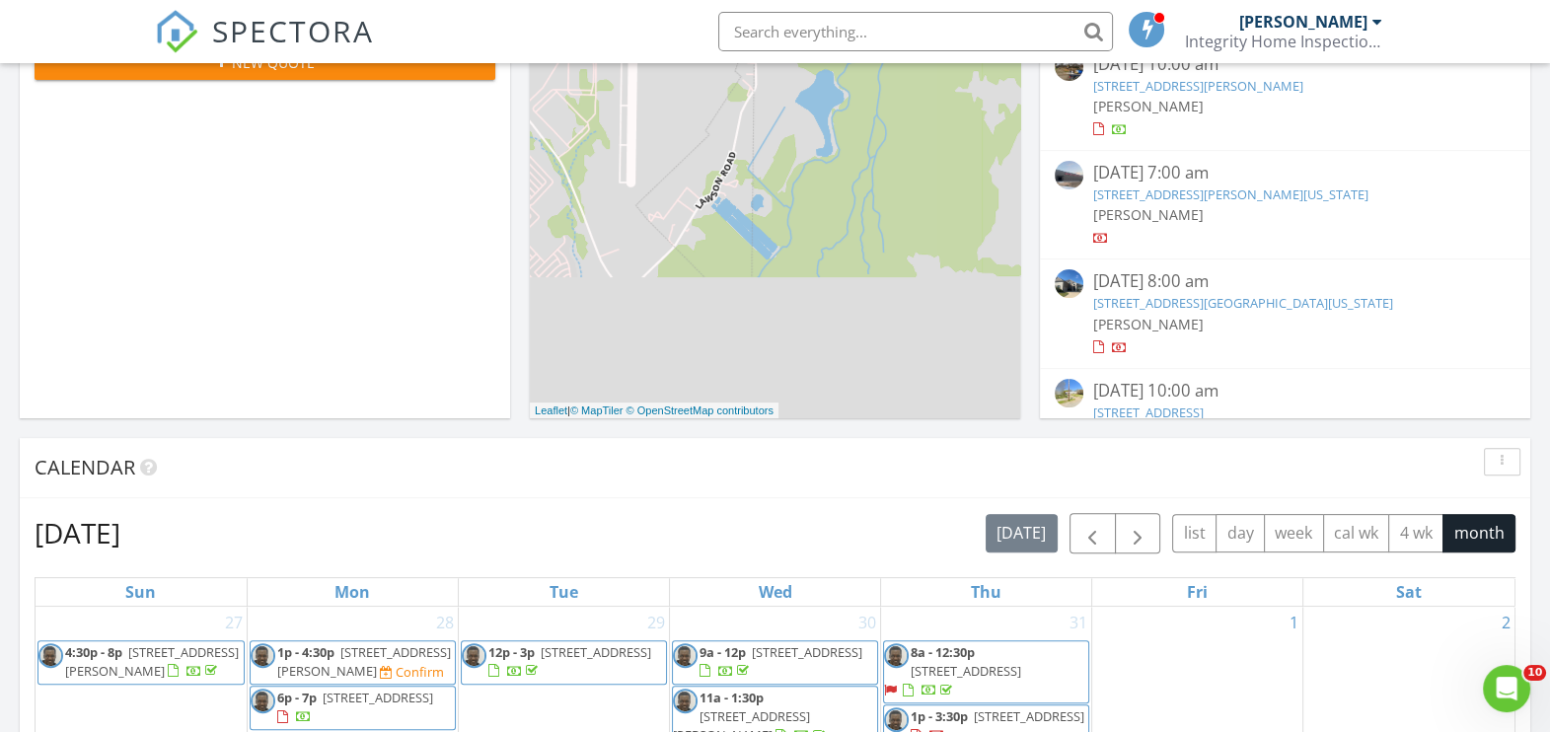  Describe the element at coordinates (419, 672) in the screenshot. I see `div: Confirm` at that location.